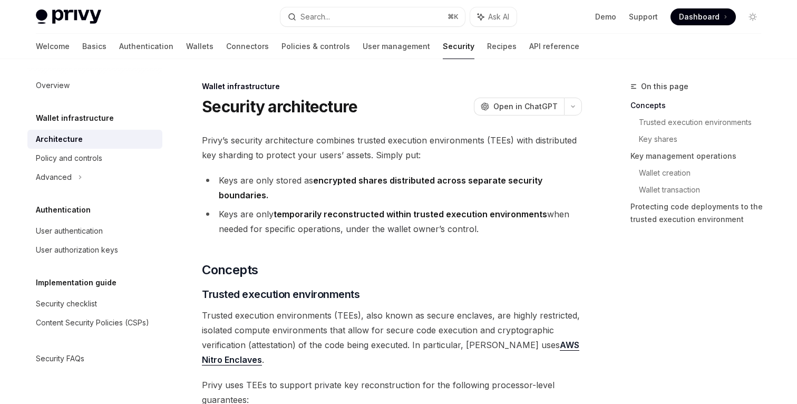 Image resolution: width=797 pixels, height=404 pixels. I want to click on a: Concepts, so click(700, 105).